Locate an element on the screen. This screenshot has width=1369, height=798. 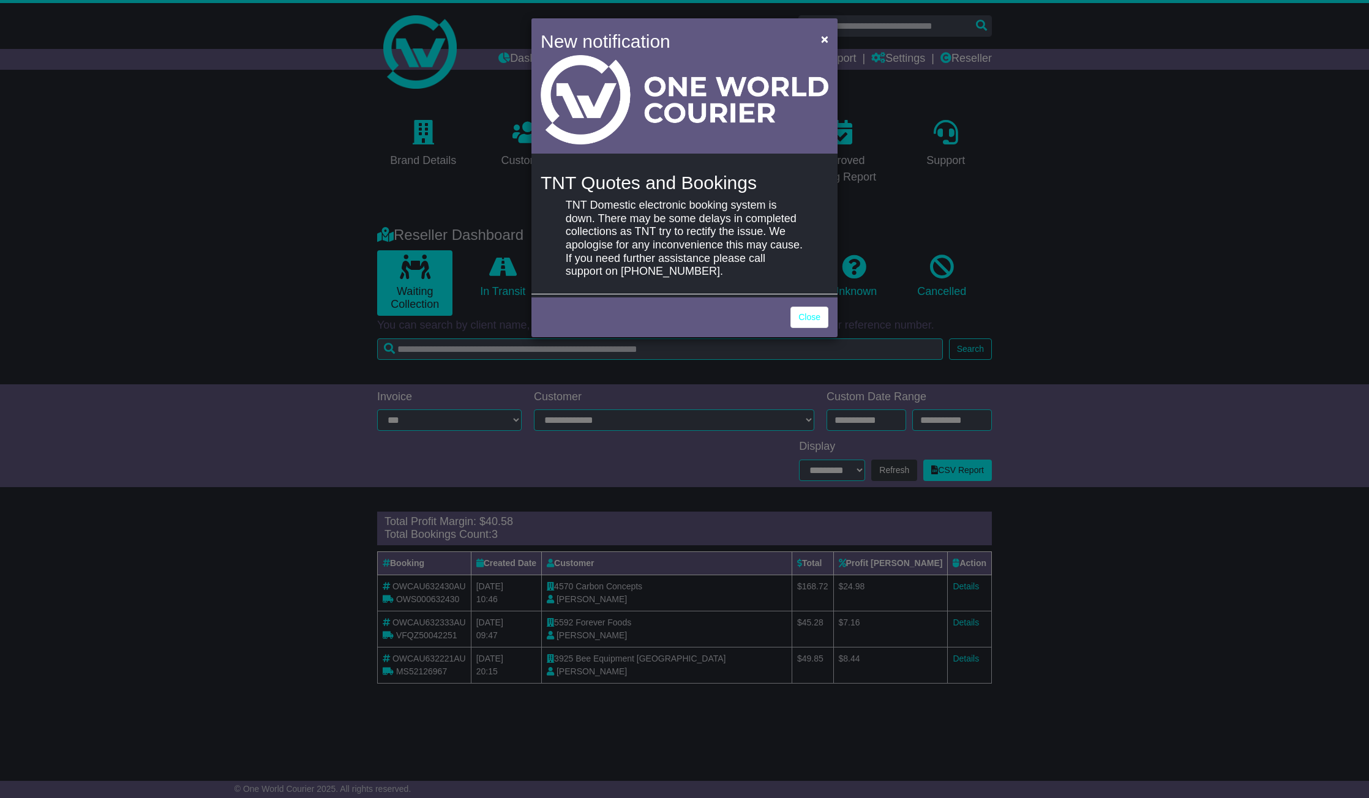
button: Close is located at coordinates (825, 39).